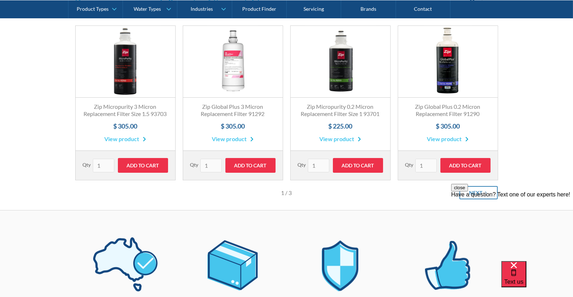  Describe the element at coordinates (147, 9) in the screenshot. I see `div: Water Types` at that location.